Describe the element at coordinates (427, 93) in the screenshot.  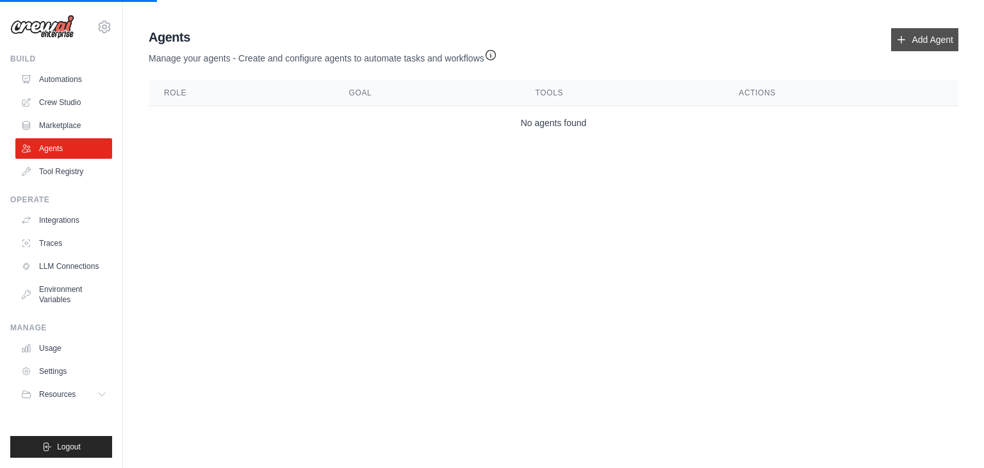
I see `th: Goal` at that location.